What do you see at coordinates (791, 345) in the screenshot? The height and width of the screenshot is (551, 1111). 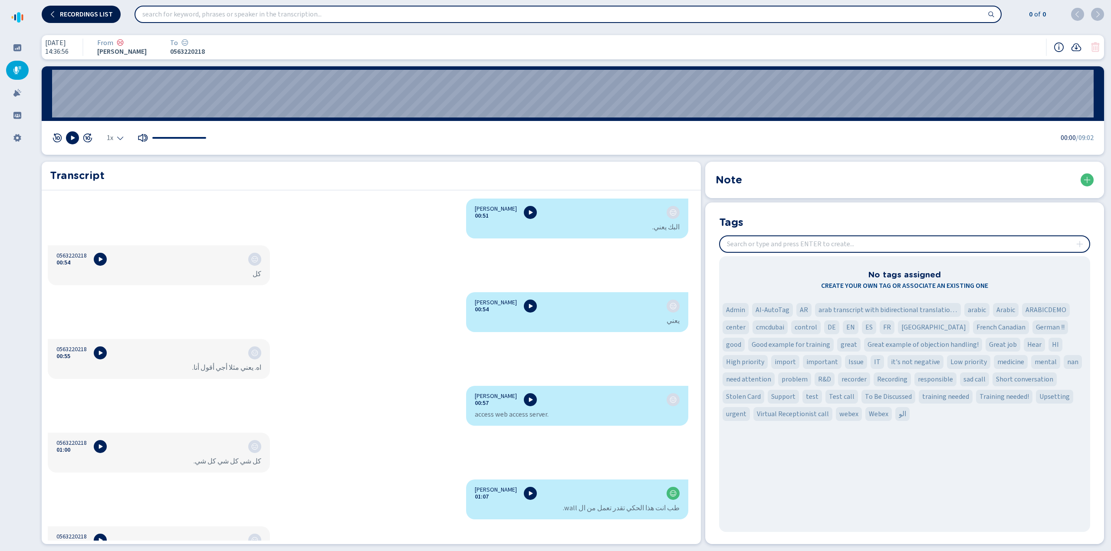 I see `div: Tag 'Good example for training'` at bounding box center [791, 345].